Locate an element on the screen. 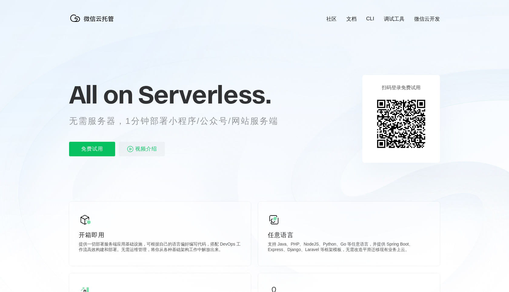 Image resolution: width=509 pixels, height=292 pixels. p: 任意语言 is located at coordinates (349, 235).